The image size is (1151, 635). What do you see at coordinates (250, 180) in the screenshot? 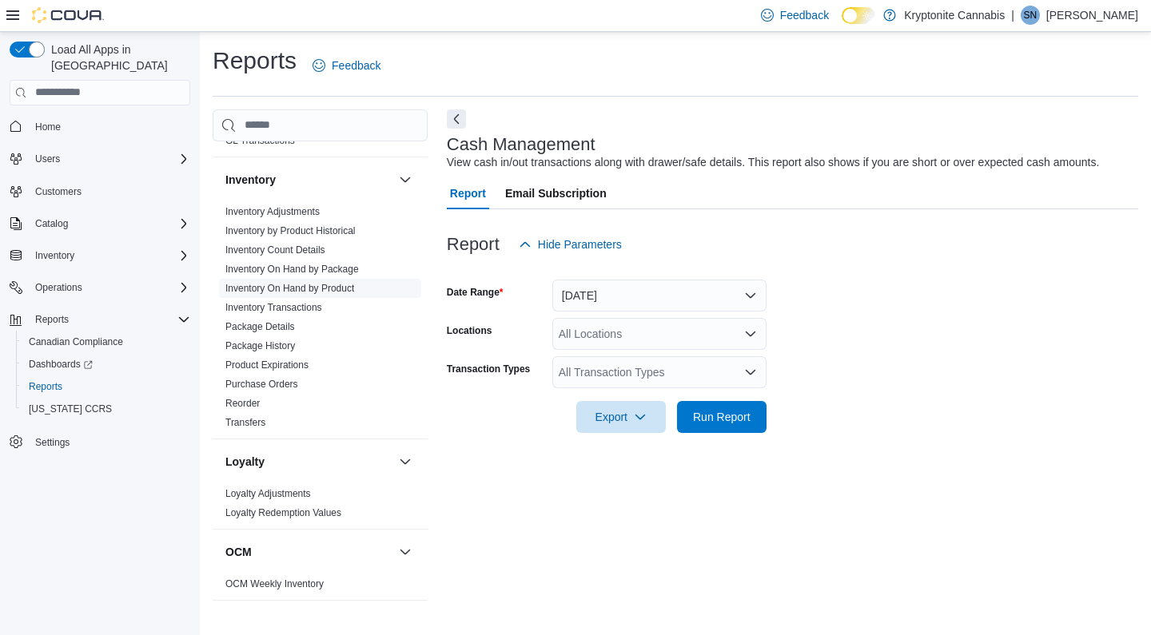
I see `h3: Inventory` at bounding box center [250, 180].